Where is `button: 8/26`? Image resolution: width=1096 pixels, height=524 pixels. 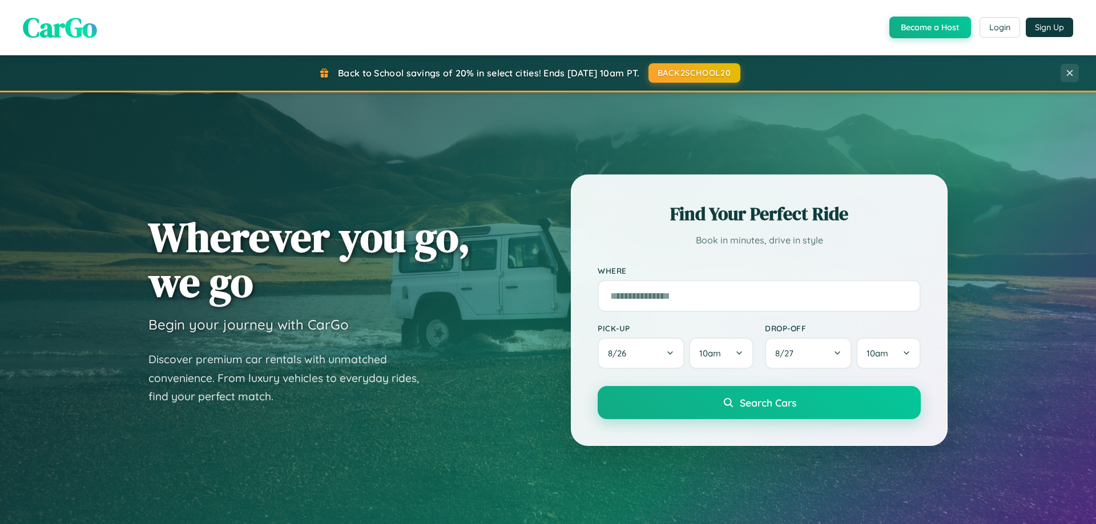 button: 8/26 is located at coordinates (641, 353).